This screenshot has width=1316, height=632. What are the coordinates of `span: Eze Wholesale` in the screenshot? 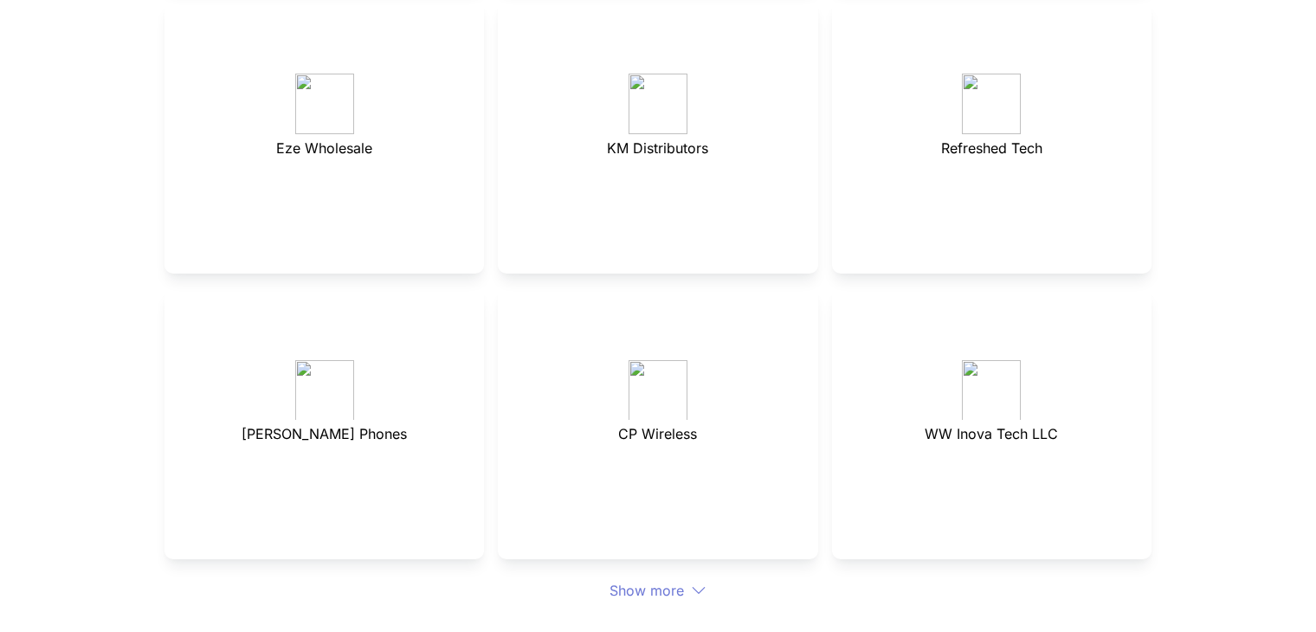 It's located at (324, 148).